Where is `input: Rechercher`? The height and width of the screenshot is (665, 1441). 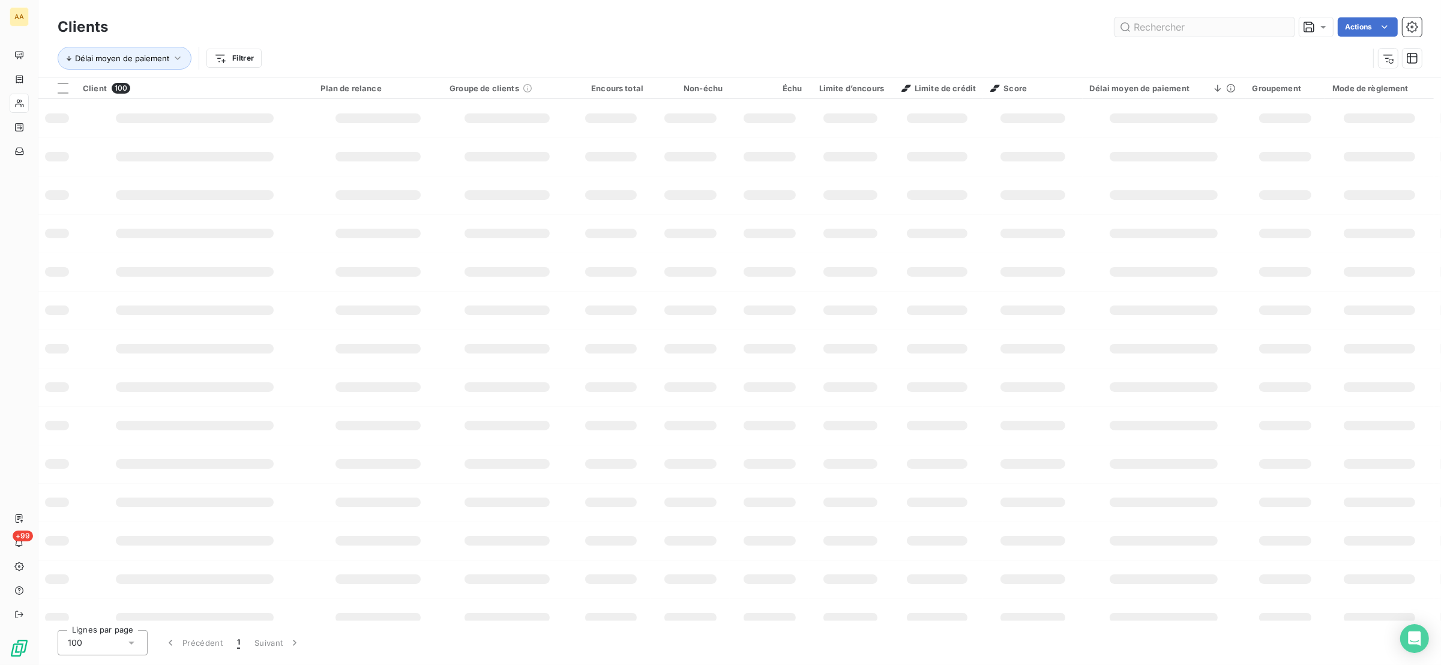 input: Rechercher is located at coordinates (1205, 27).